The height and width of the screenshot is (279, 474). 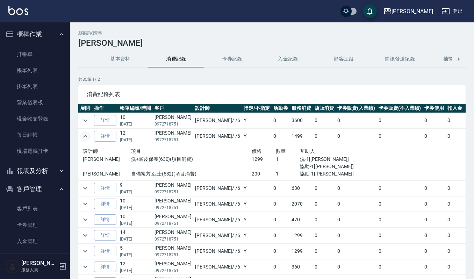 What do you see at coordinates (135, 235) in the screenshot?
I see `td: 14` at bounding box center [135, 235].